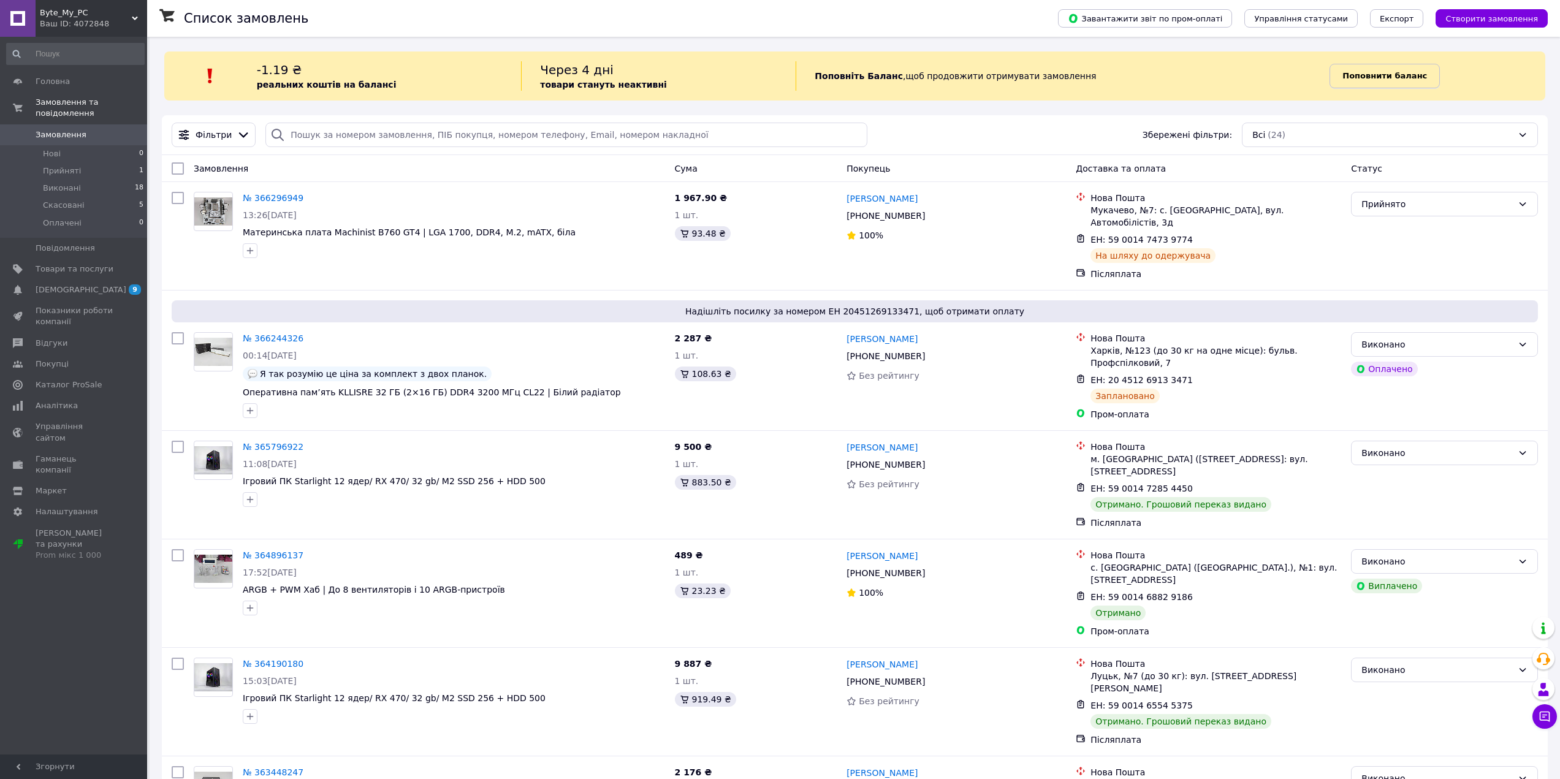  I want to click on span: Доставка та оплата, so click(1120, 169).